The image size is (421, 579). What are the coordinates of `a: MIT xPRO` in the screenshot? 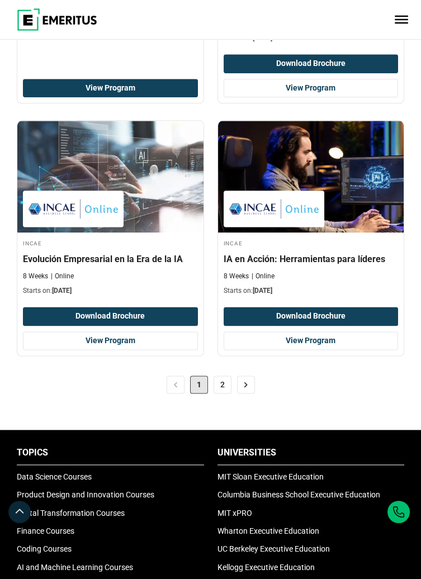 It's located at (235, 513).